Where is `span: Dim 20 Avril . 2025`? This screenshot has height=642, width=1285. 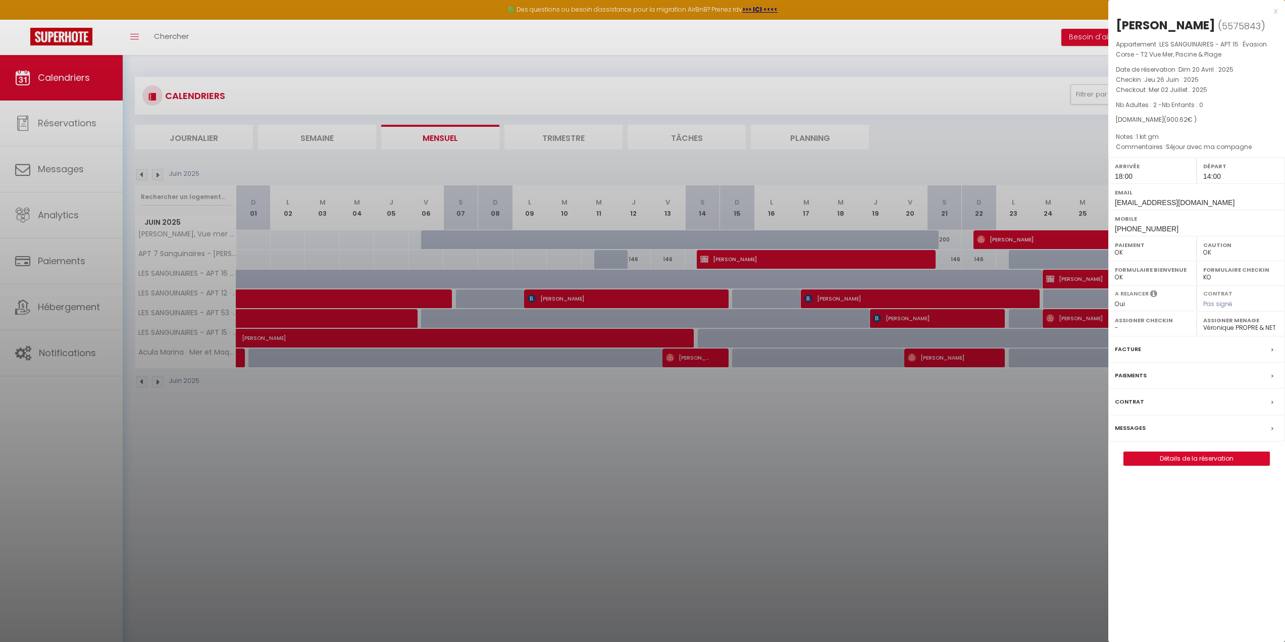 span: Dim 20 Avril . 2025 is located at coordinates (1206, 69).